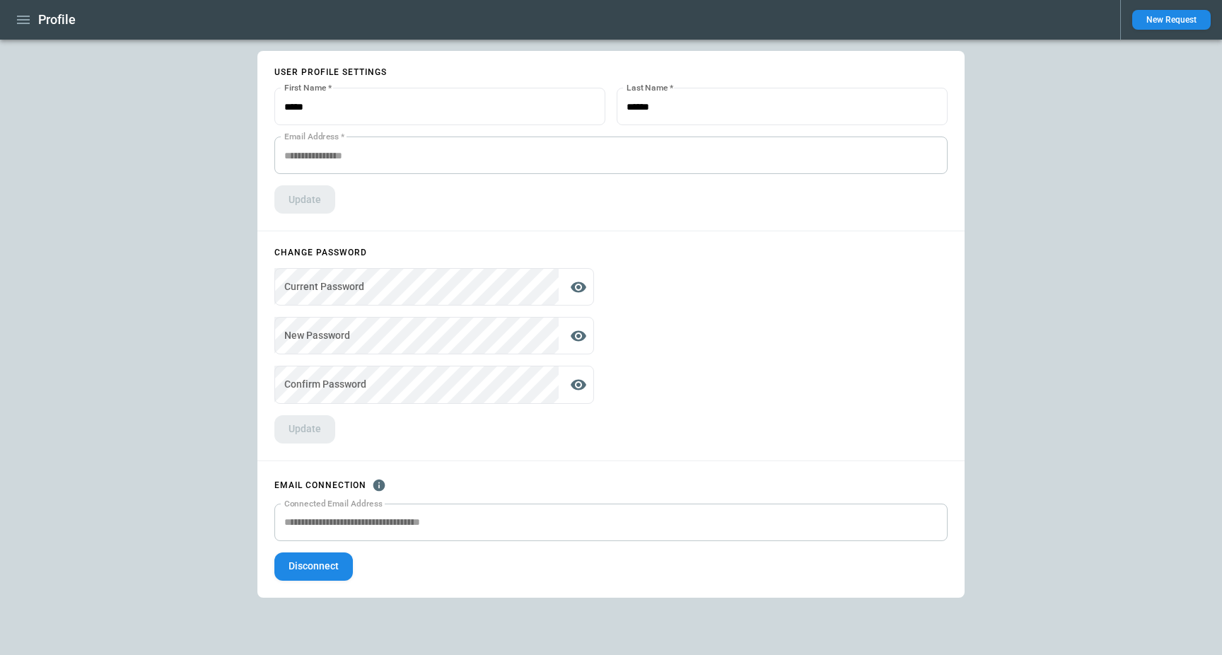 This screenshot has height=655, width=1222. I want to click on label: Last Name, so click(650, 87).